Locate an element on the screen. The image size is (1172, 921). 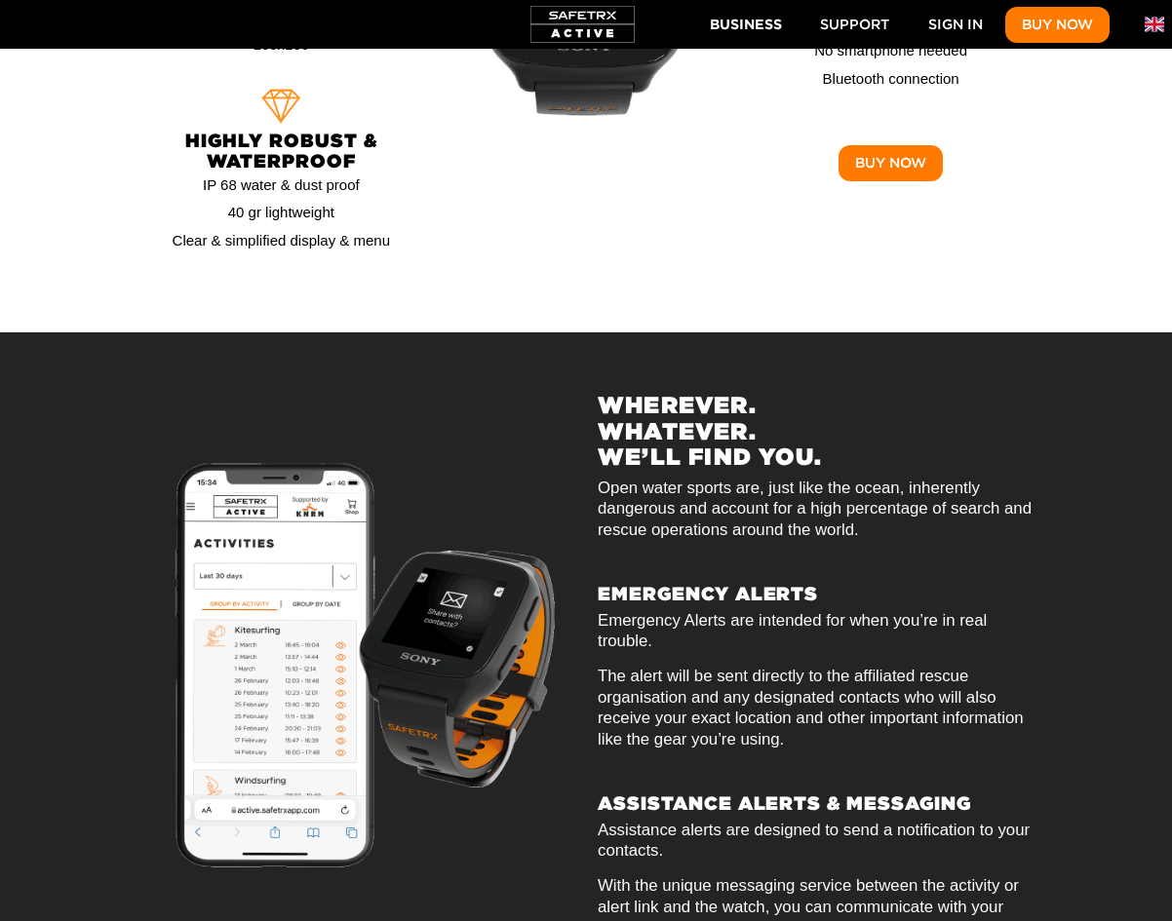
h3: EMERGENCY ALERTS is located at coordinates (817, 594).